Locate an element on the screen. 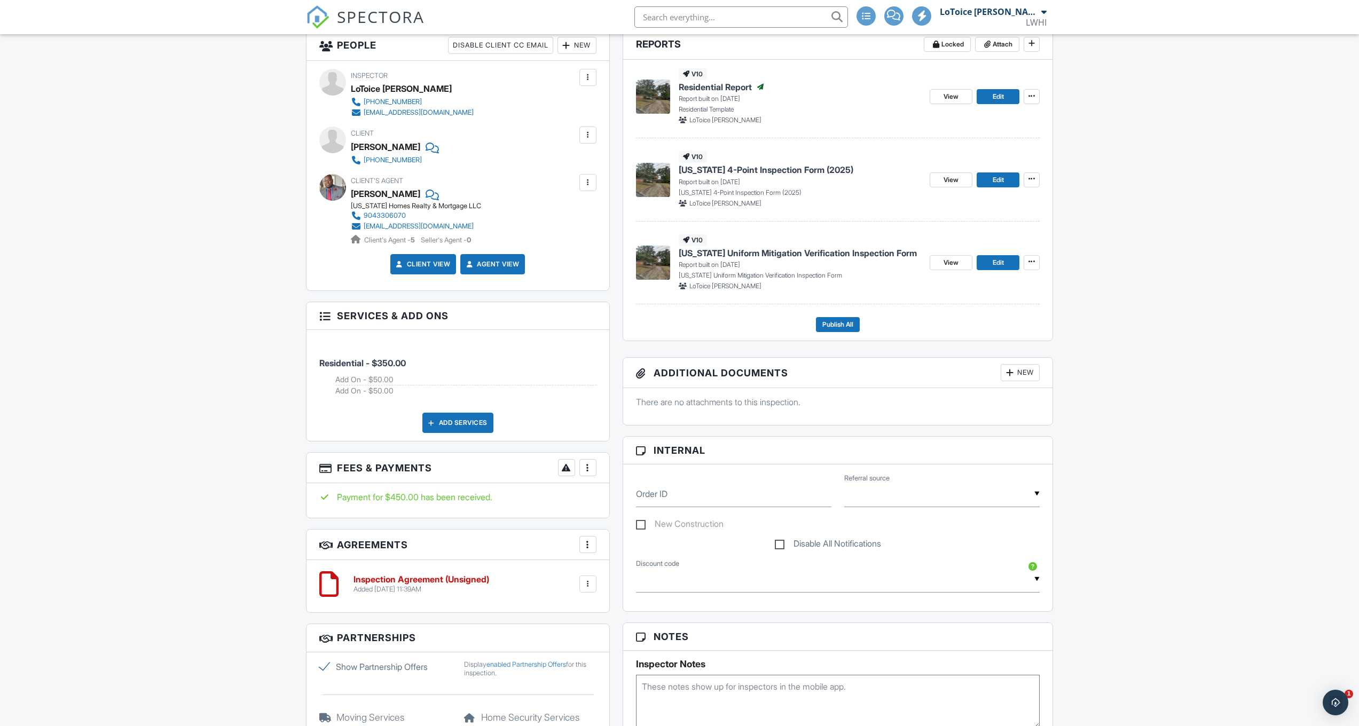  div: 9043306070 is located at coordinates (385, 216).